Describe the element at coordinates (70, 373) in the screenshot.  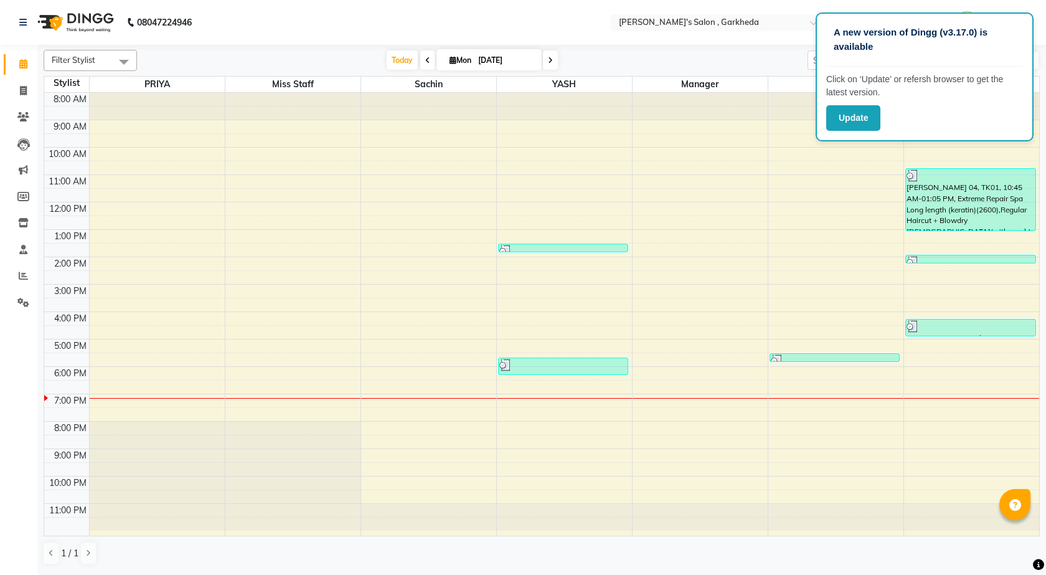
I see `div: 6:00 PM` at that location.